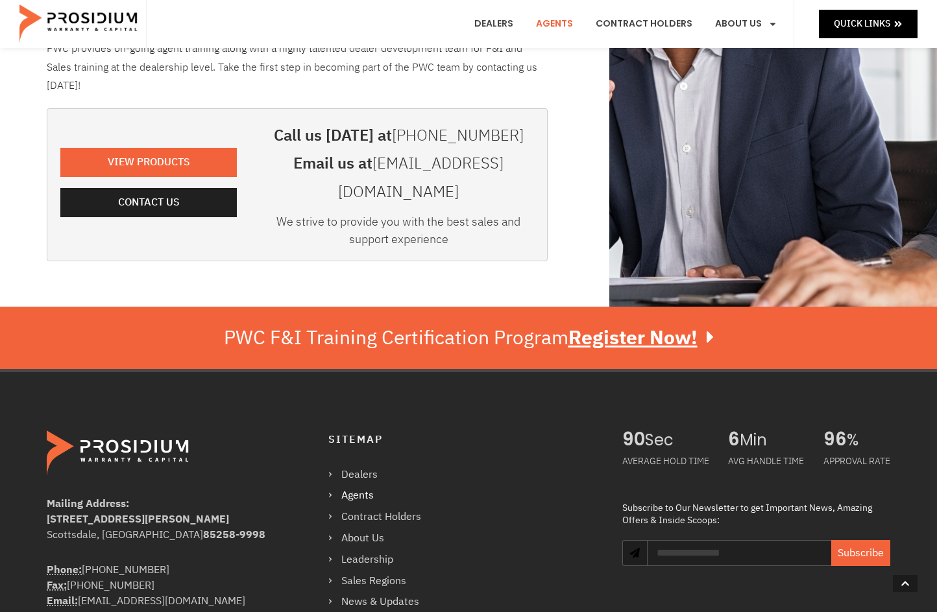 The width and height of the screenshot is (937, 612). What do you see at coordinates (861, 23) in the screenshot?
I see `span: Quick Links` at bounding box center [861, 23].